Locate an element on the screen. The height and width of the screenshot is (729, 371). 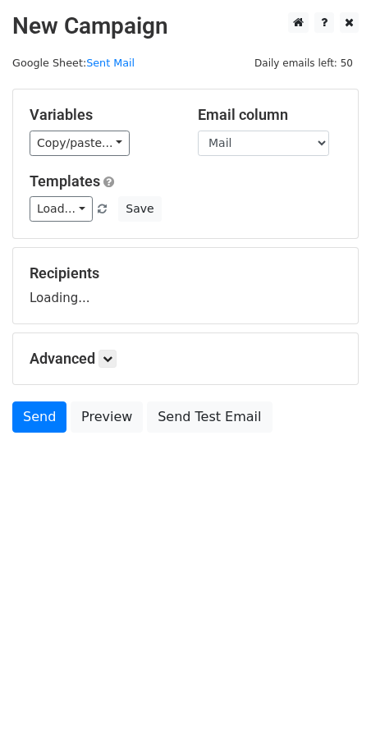
h5: Advanced is located at coordinates (185, 359).